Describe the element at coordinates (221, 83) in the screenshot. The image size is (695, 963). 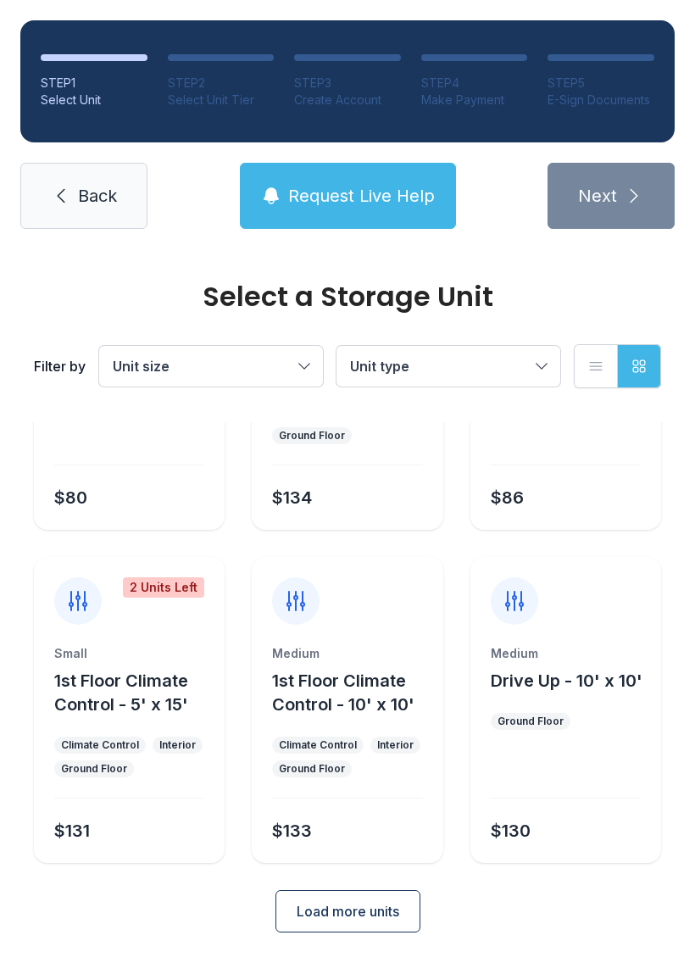
I see `div: STEP 2` at that location.